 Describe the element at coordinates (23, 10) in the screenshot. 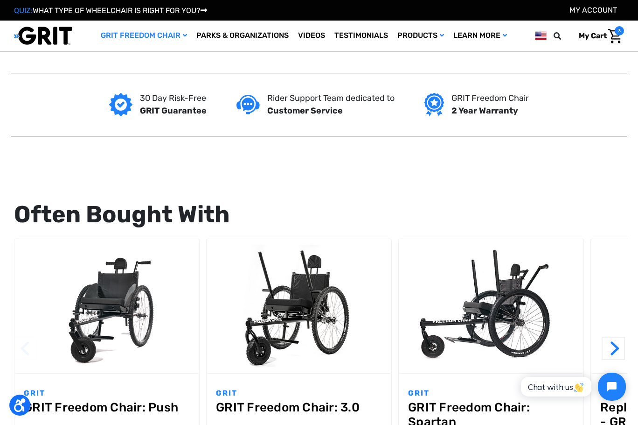

I see `span: QUIZ:` at that location.